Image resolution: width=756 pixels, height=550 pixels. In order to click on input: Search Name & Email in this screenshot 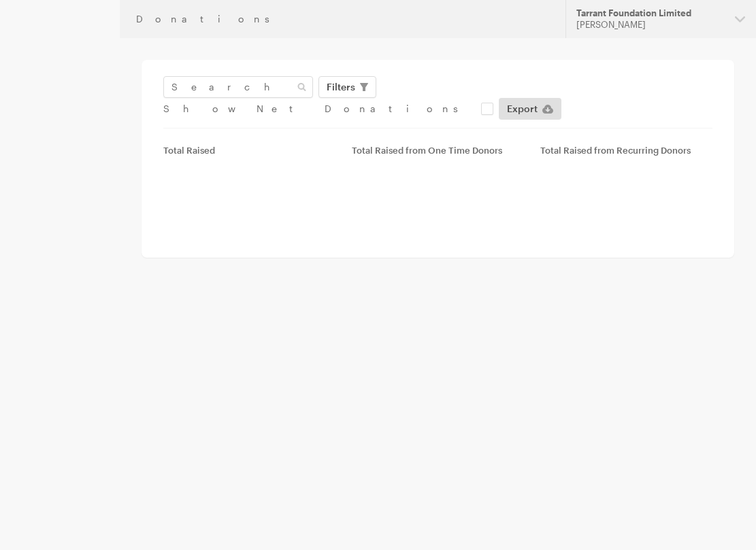, I will do `click(238, 87)`.